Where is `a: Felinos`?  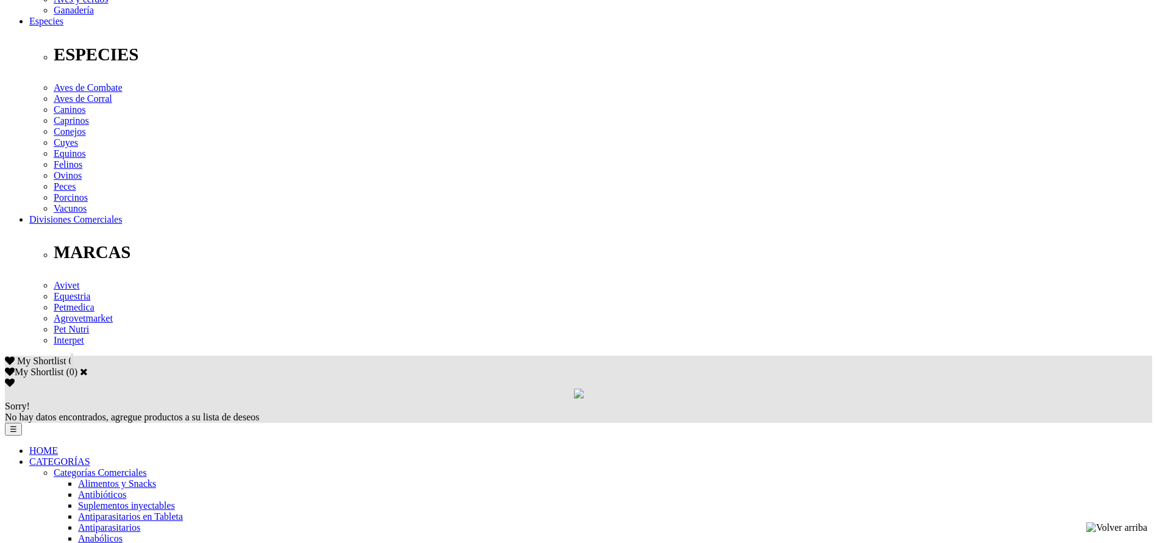
a: Felinos is located at coordinates (68, 164).